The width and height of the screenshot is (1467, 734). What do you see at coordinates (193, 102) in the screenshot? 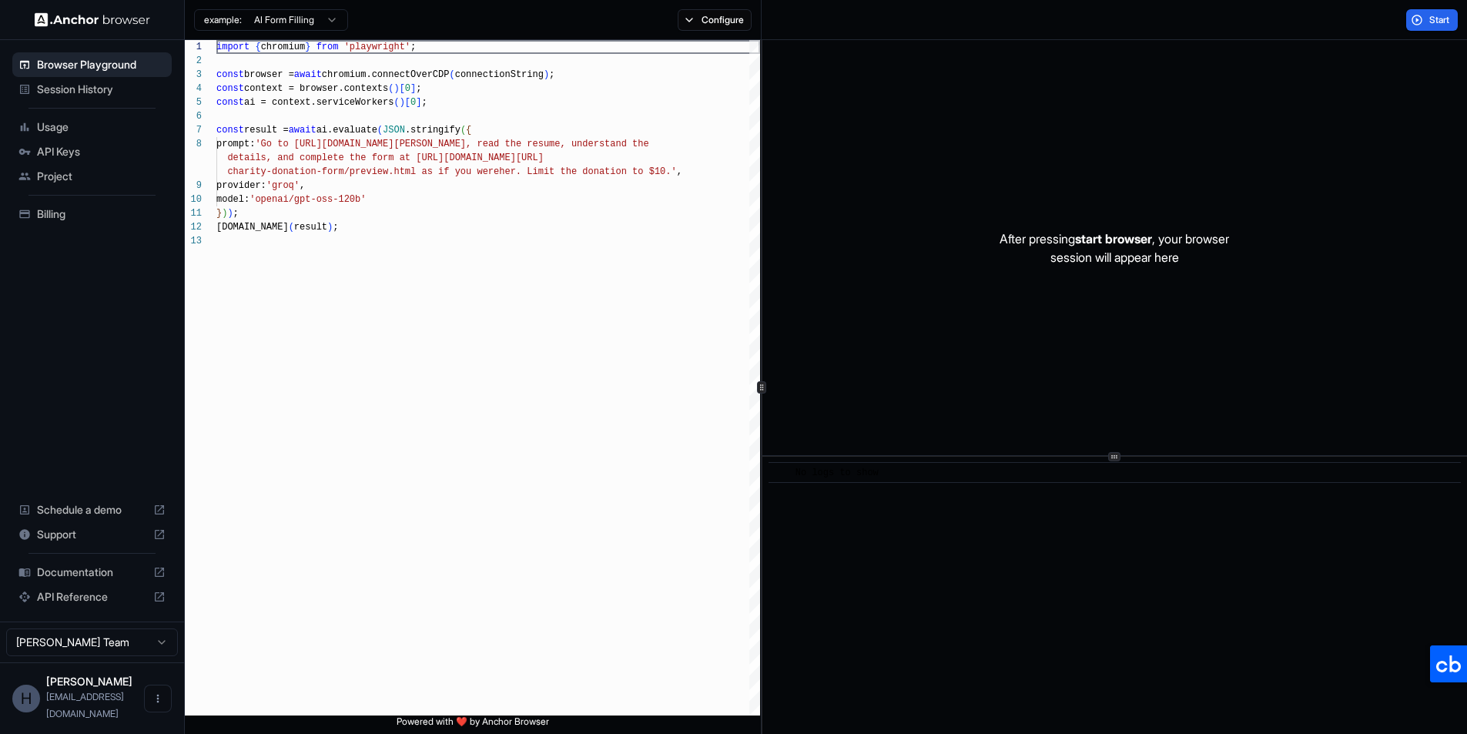
I see `div: 5` at bounding box center [193, 102].